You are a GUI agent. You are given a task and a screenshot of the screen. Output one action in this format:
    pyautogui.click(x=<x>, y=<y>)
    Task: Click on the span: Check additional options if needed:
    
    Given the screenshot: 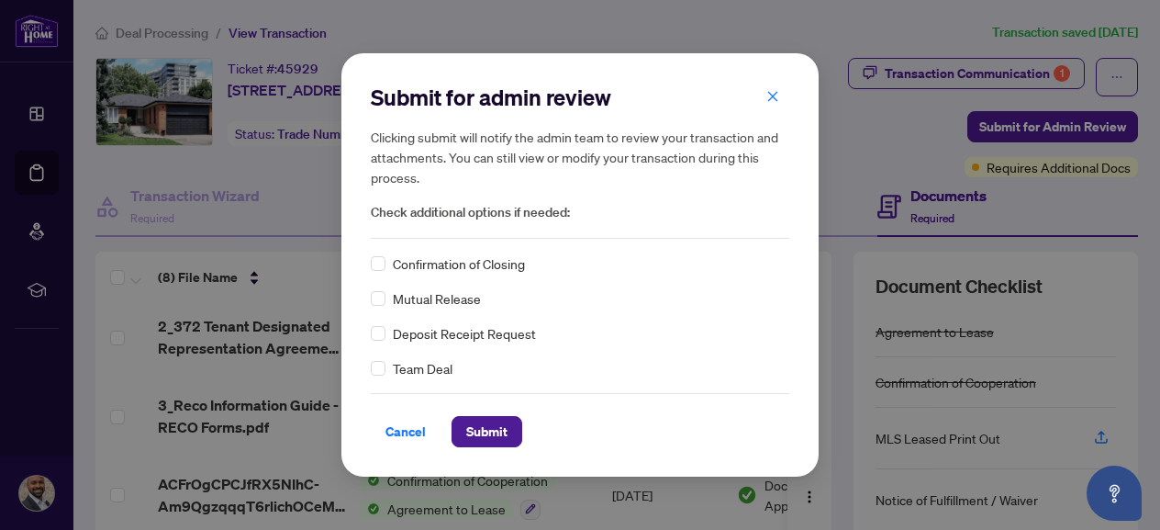 What is the action you would take?
    pyautogui.click(x=580, y=212)
    